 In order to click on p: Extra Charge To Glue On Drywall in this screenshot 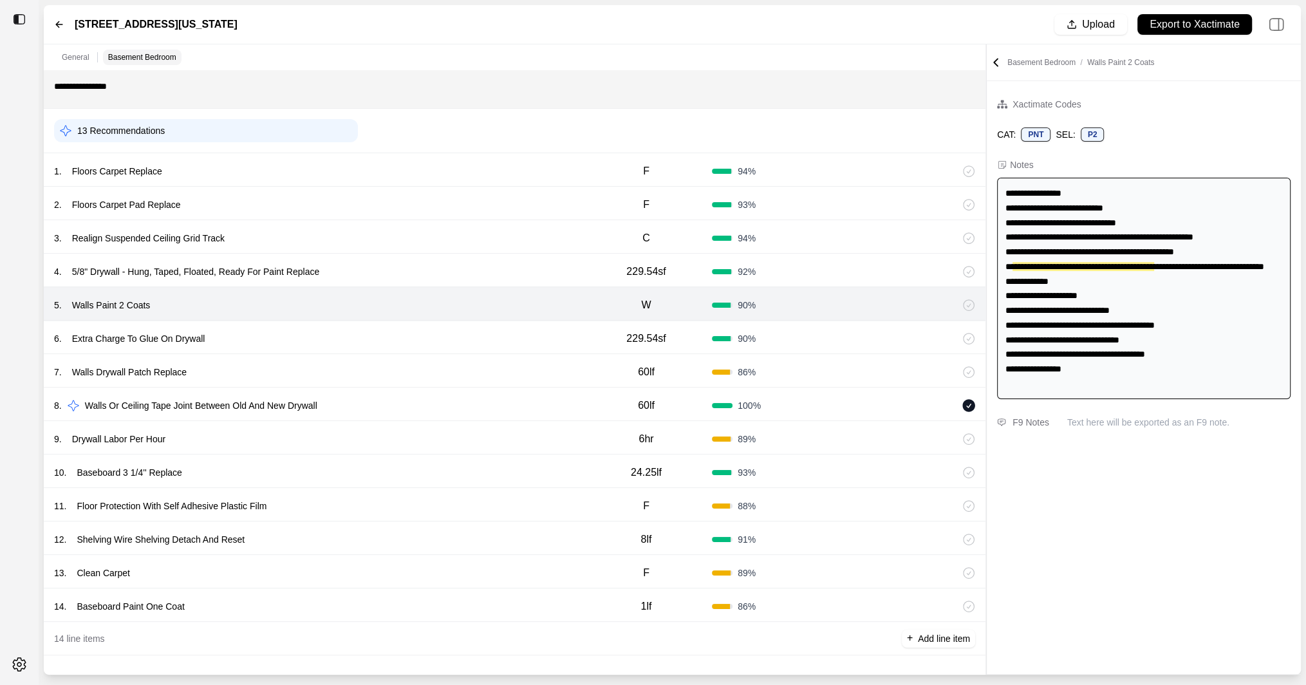, I will do `click(138, 338)`.